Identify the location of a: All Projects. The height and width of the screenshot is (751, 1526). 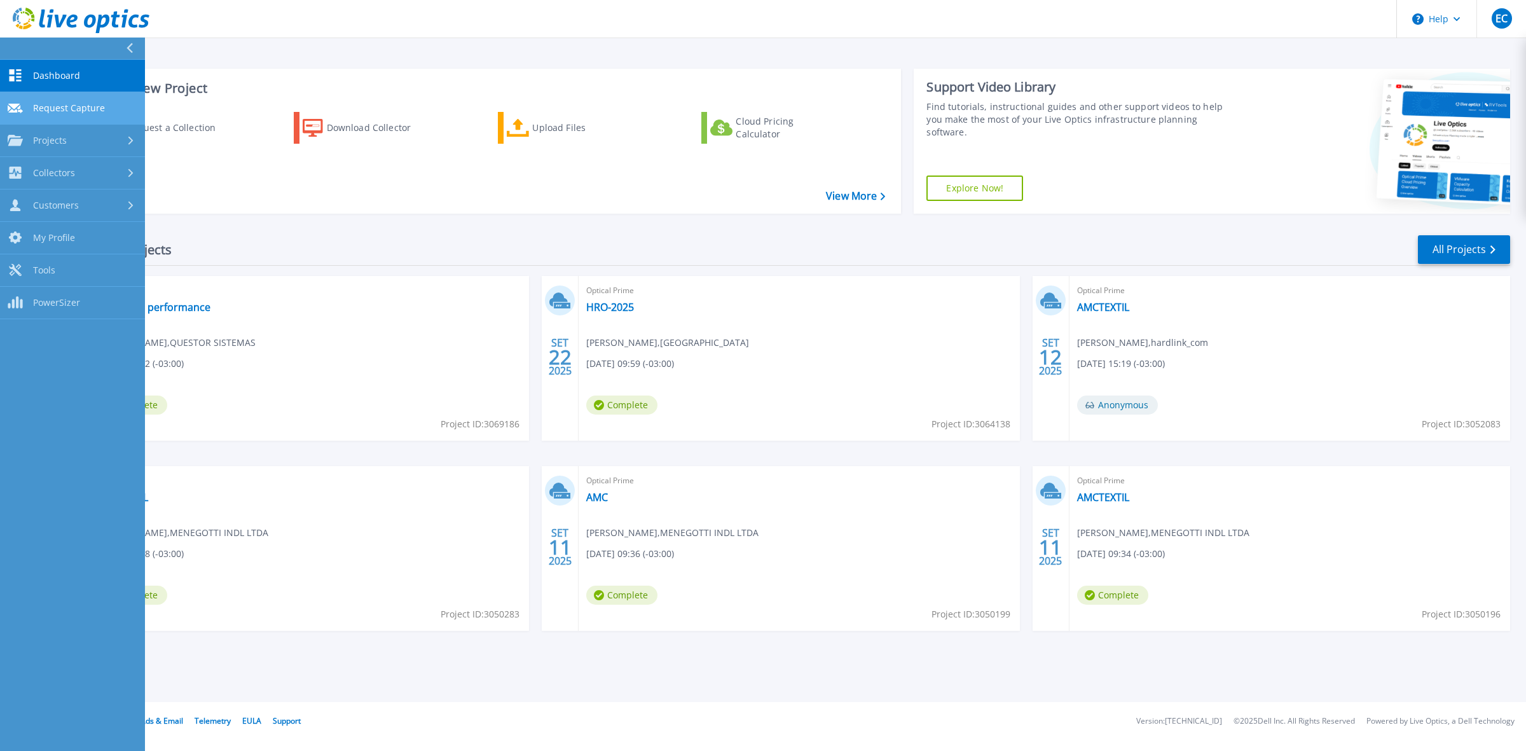
(1464, 249).